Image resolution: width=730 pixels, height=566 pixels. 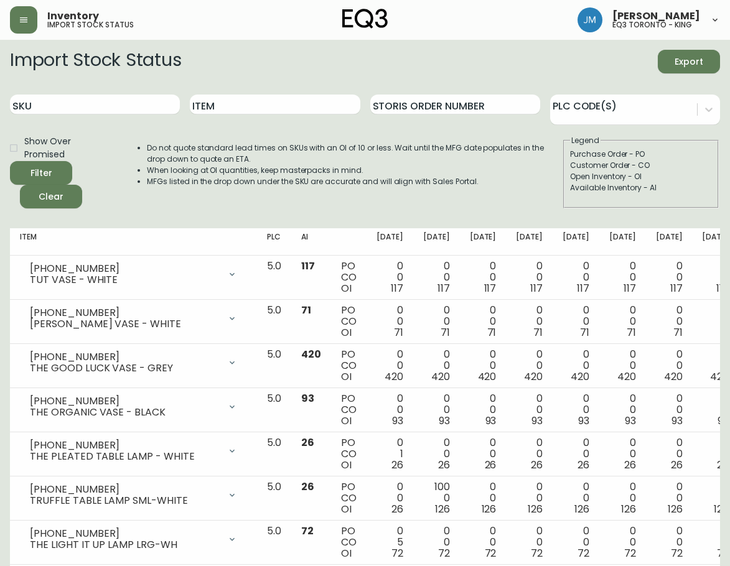 What do you see at coordinates (354, 171) in the screenshot?
I see `li: When looking at OI quantities, keep masterpacks in mind.` at bounding box center [354, 171].